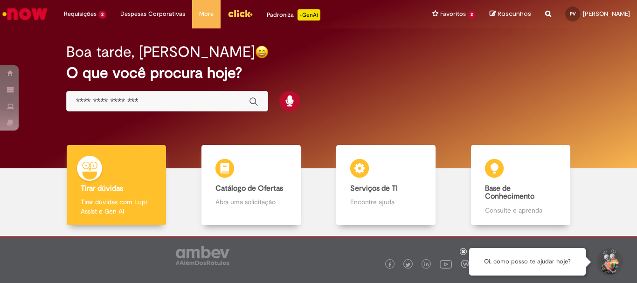 This screenshot has height=283, width=637. What do you see at coordinates (251, 185) in the screenshot?
I see `a: Catálogo de Ofertas Abra uma solicitação` at bounding box center [251, 185].